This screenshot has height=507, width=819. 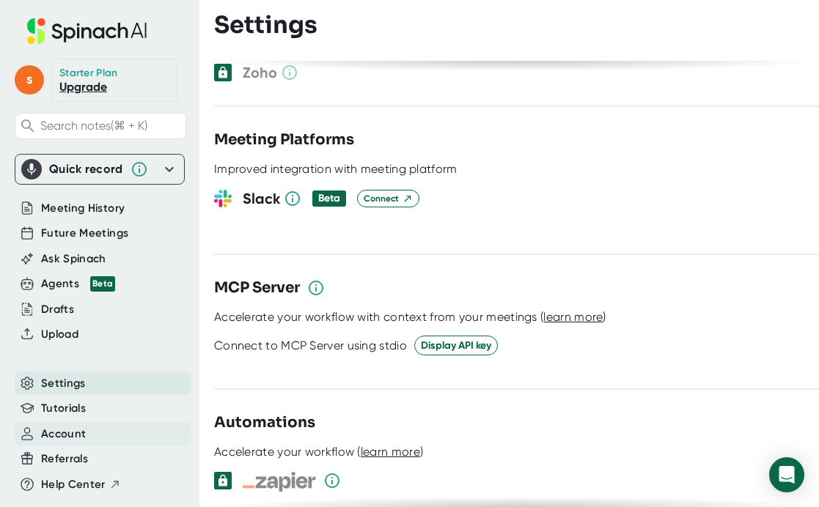 I want to click on button: Upload, so click(x=59, y=334).